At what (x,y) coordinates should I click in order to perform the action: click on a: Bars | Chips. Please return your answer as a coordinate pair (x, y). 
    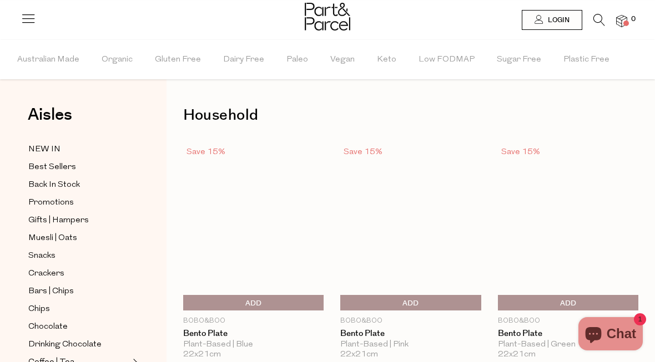
    Looking at the image, I should click on (79, 291).